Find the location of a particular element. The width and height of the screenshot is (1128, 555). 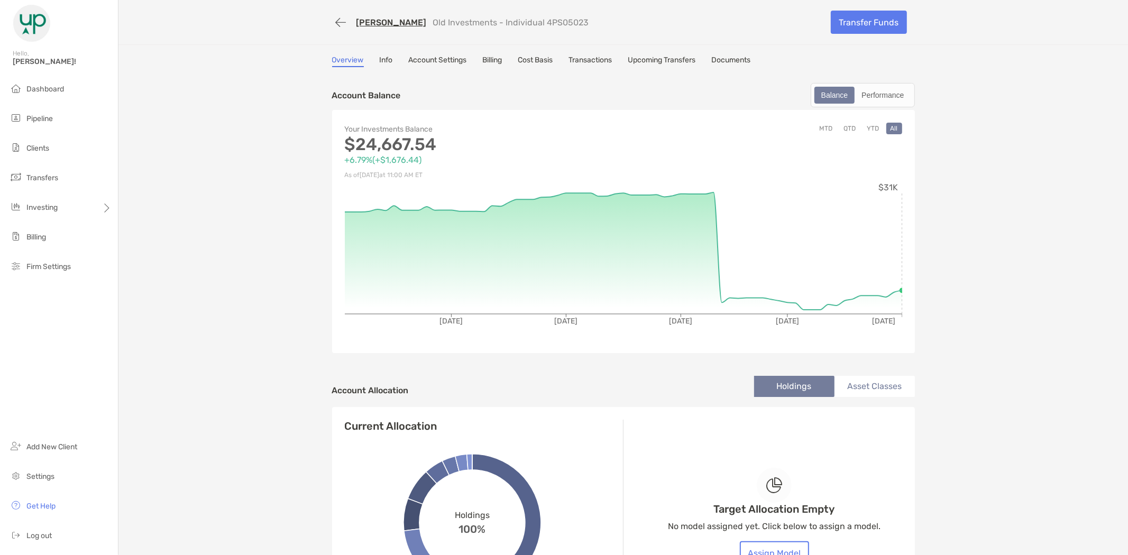

p: $24,667.54 is located at coordinates (484, 144).